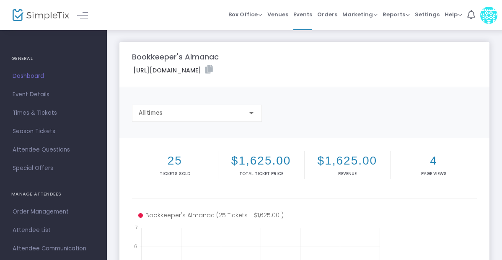 This screenshot has width=502, height=260. I want to click on p: Page Views, so click(434, 173).